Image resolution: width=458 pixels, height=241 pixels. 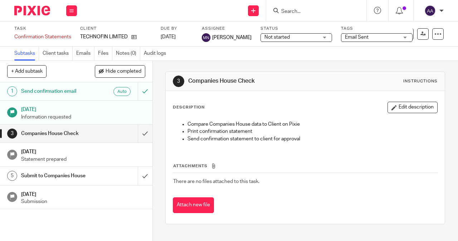 What do you see at coordinates (277, 37) in the screenshot?
I see `span: Not started` at bounding box center [277, 37].